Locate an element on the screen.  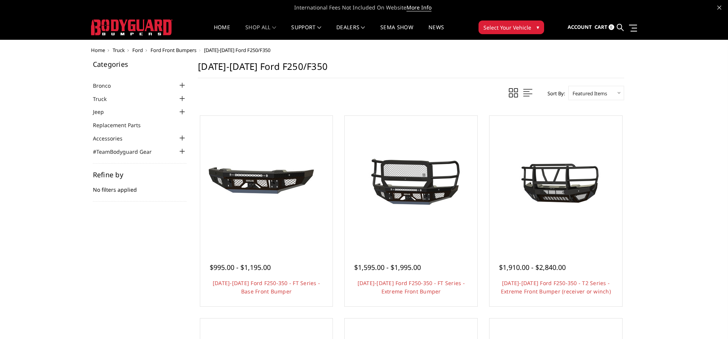
a: Cart 0 is located at coordinates (605, 27).